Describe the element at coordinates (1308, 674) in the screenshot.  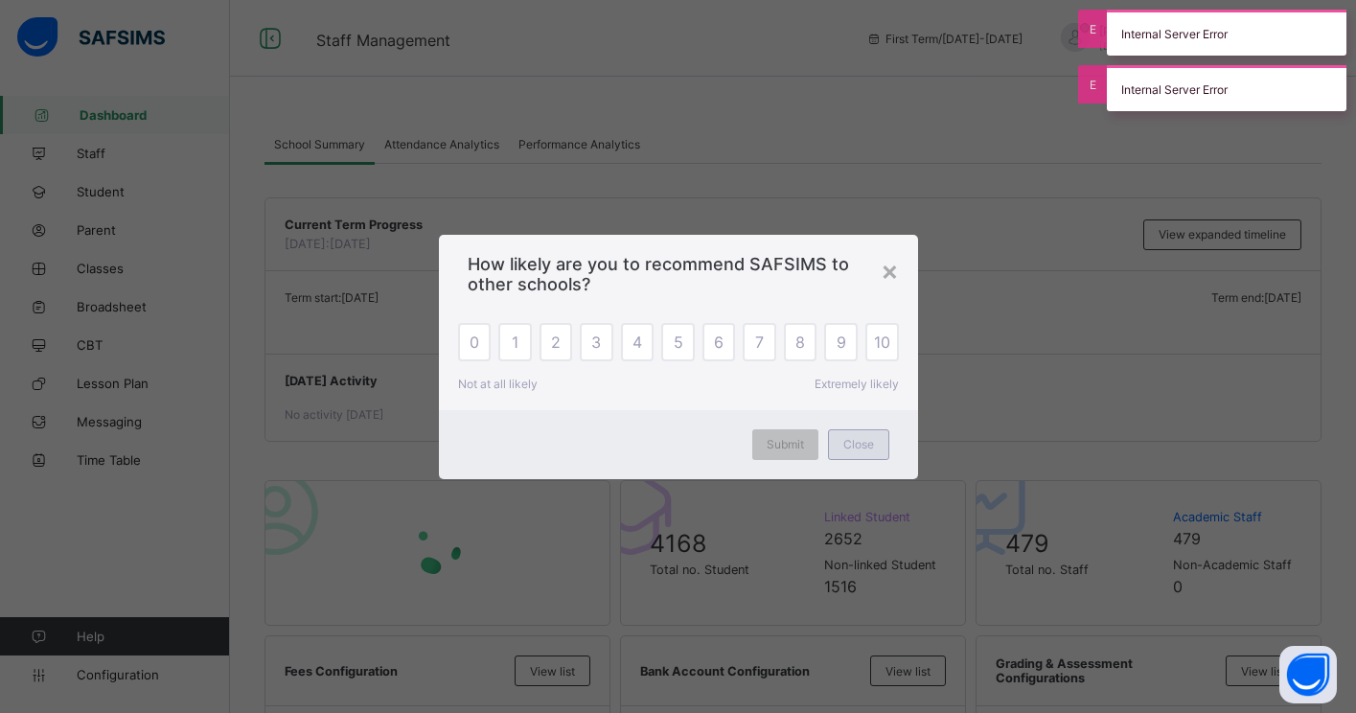
I see `button: Open asap` at that location.